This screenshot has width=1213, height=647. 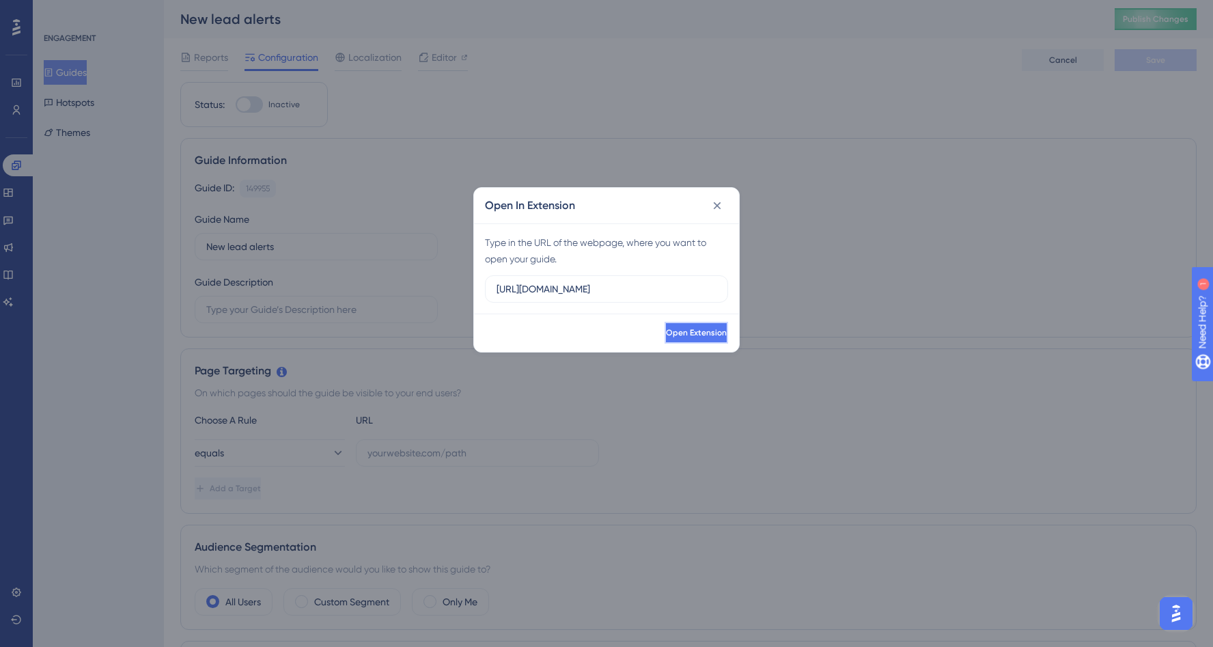 I want to click on div: 1, so click(x=97, y=12).